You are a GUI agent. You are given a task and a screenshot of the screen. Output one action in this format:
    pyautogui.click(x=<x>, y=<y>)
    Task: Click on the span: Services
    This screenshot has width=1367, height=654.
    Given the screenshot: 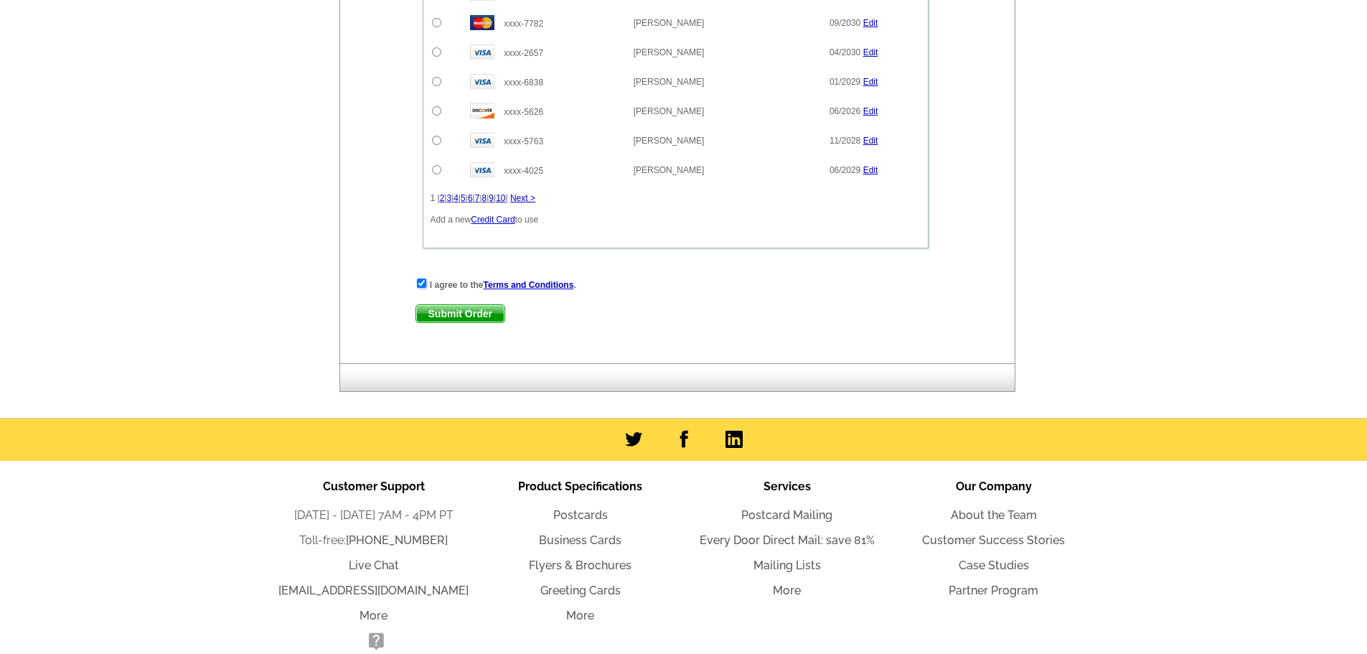 What is the action you would take?
    pyautogui.click(x=787, y=486)
    